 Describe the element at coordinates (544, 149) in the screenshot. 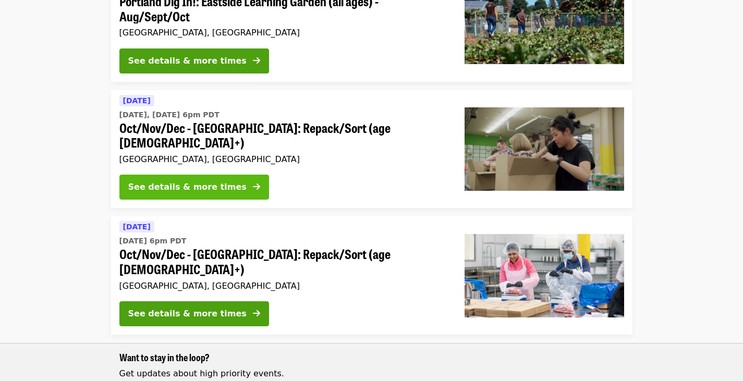

I see `img: Oct/Nov/Dec - Portland: Repack/Sort (age 8+) organized by Oregon Food Bank` at that location.